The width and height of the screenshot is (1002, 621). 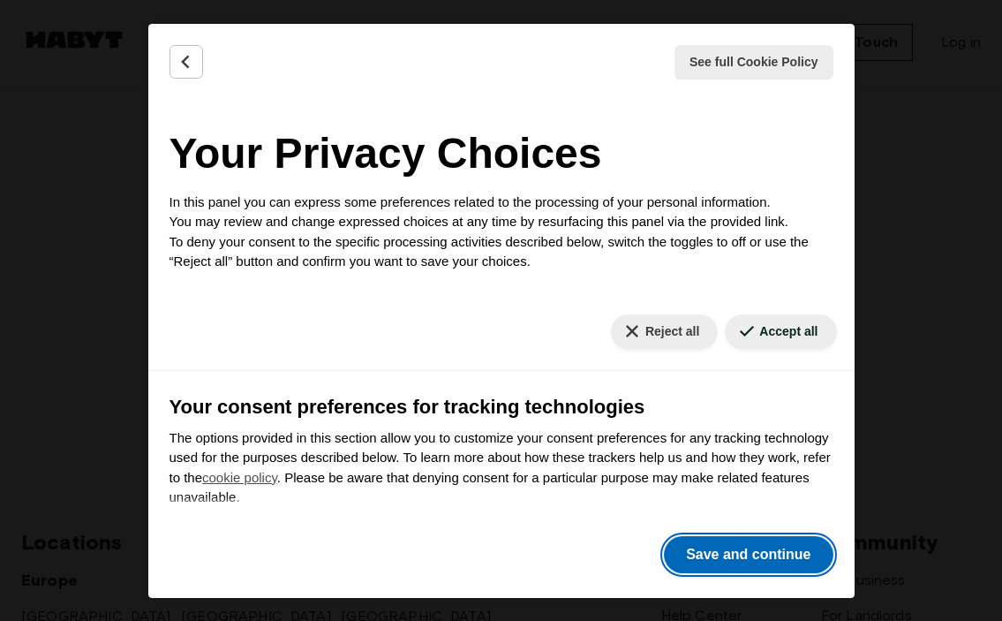 What do you see at coordinates (781, 331) in the screenshot?
I see `button: Accept all` at bounding box center [781, 331].